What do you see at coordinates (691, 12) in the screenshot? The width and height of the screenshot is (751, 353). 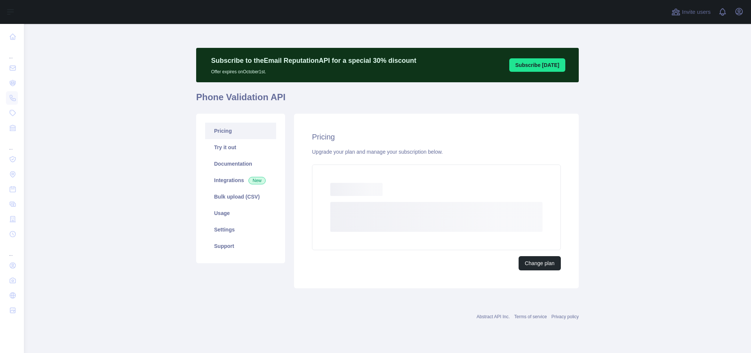 I see `button: Invite users` at bounding box center [691, 12].